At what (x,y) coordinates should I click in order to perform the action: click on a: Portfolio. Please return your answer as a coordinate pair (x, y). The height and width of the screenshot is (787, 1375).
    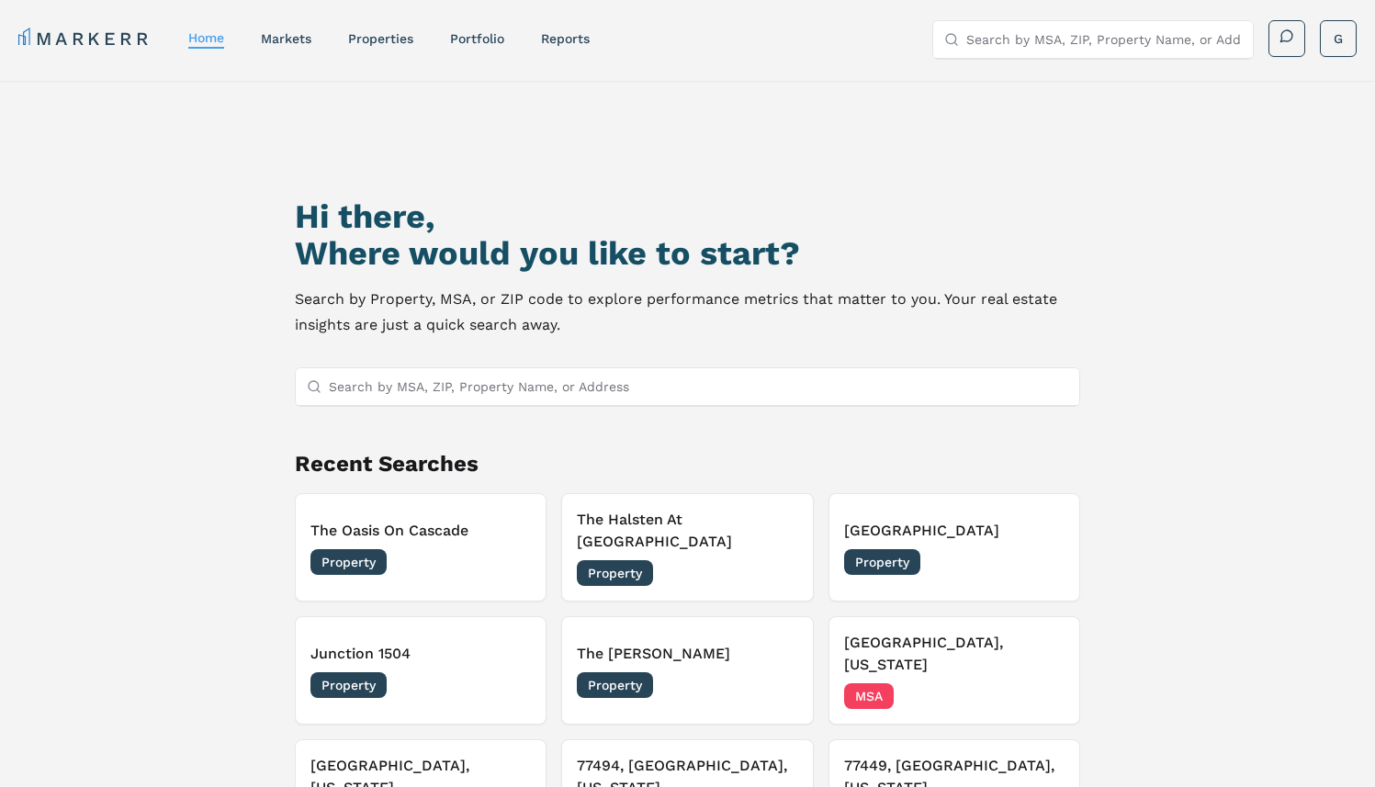
    Looking at the image, I should click on (477, 39).